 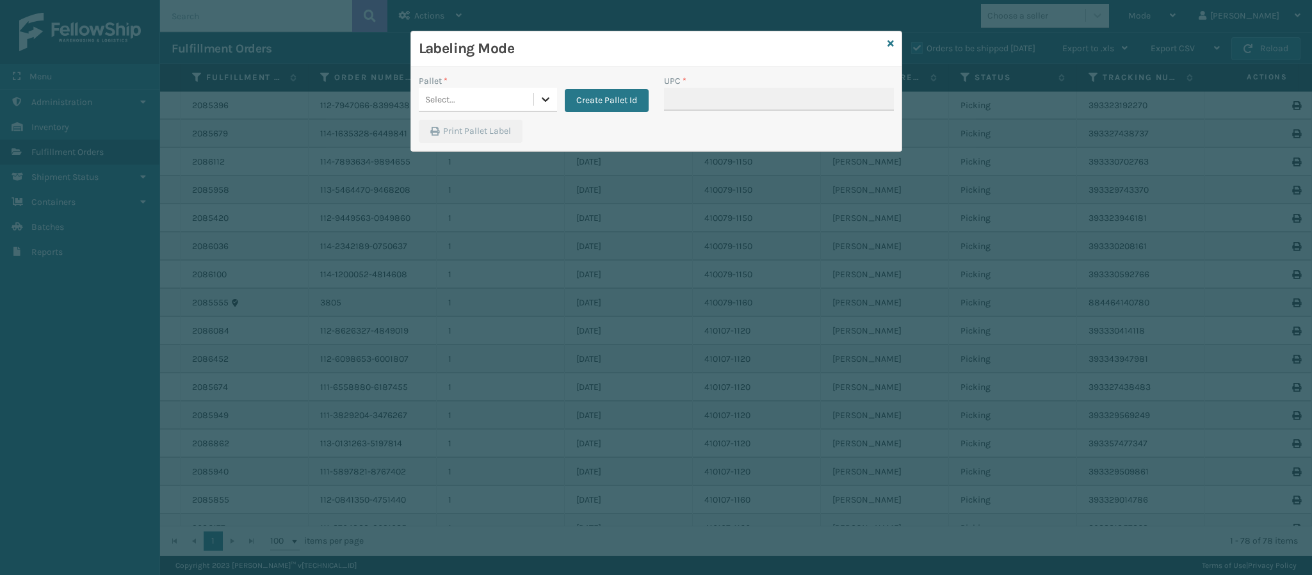 I want to click on label: Pallet, so click(x=433, y=81).